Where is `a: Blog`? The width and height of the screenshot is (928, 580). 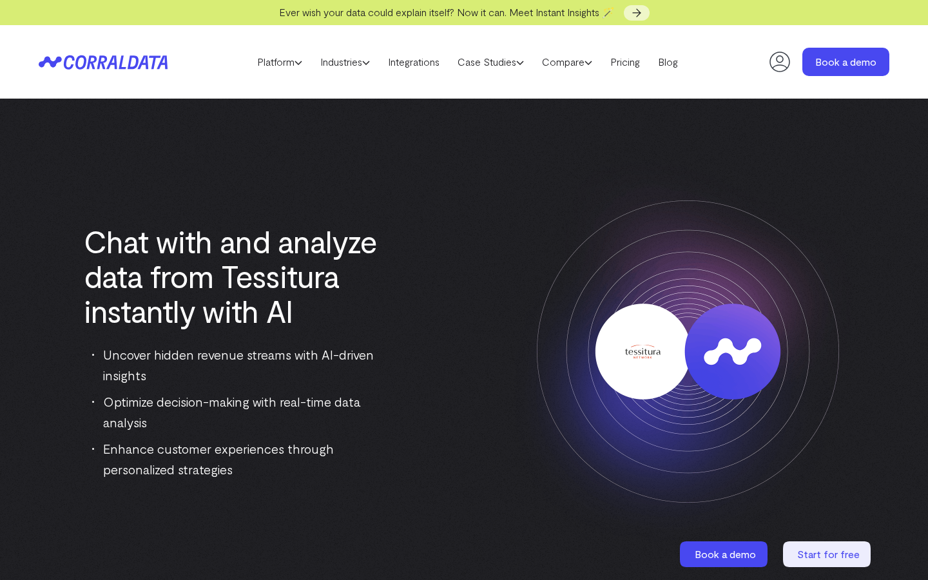
a: Blog is located at coordinates (668, 62).